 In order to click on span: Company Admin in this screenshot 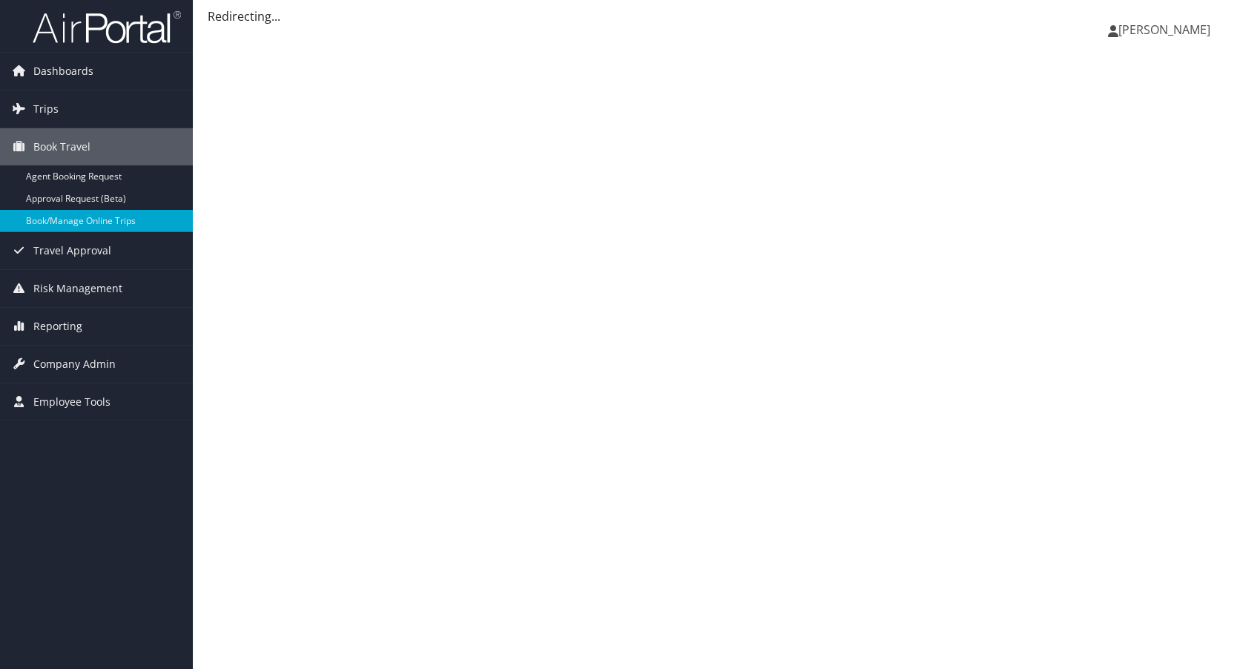, I will do `click(74, 364)`.